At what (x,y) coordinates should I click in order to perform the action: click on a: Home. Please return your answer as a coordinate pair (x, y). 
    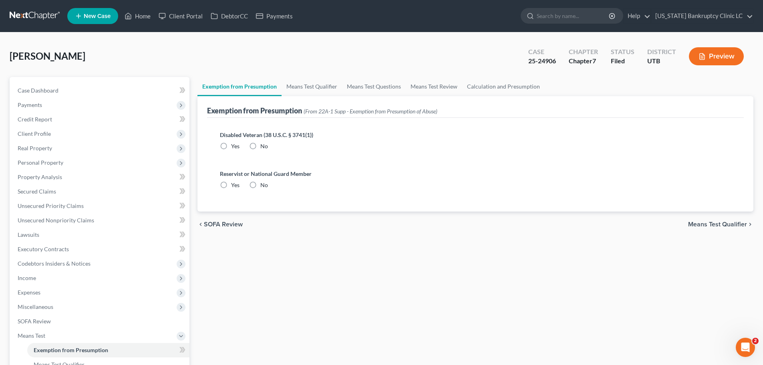
    Looking at the image, I should click on (137, 16).